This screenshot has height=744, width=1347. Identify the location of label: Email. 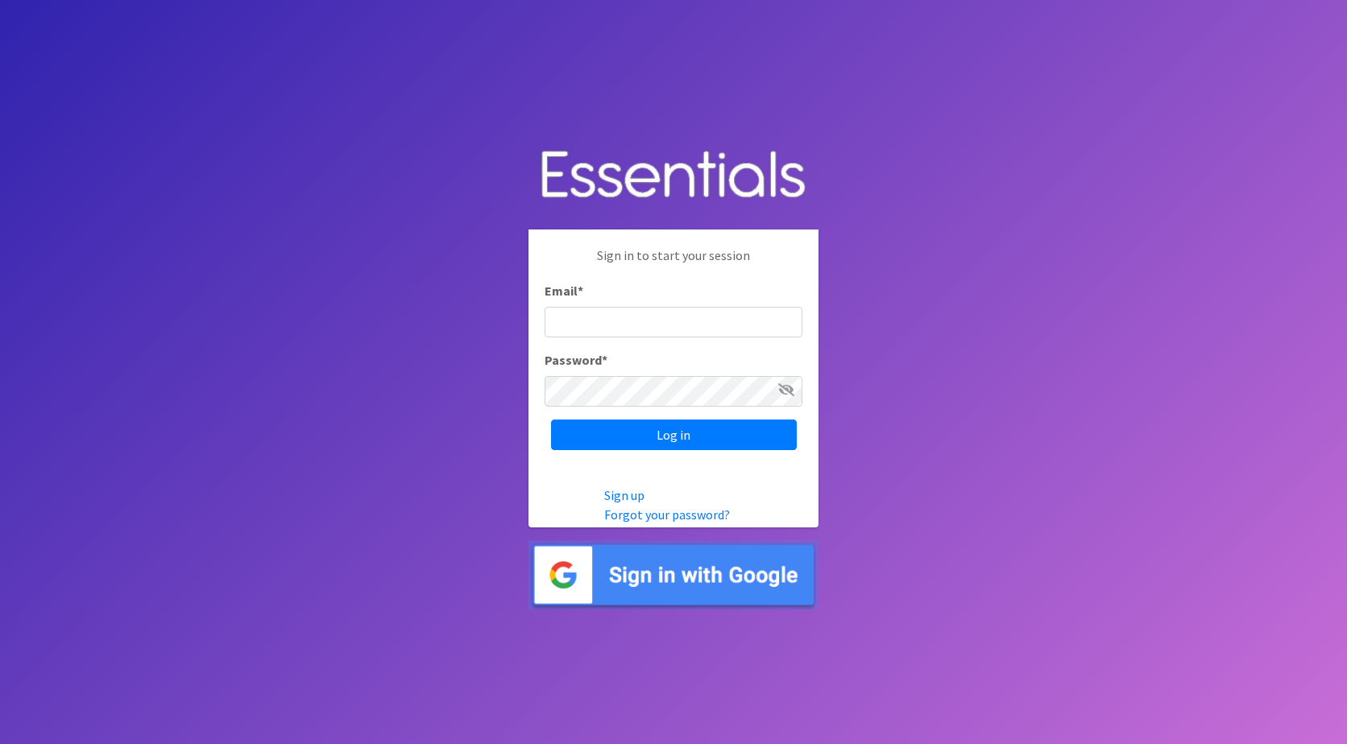
(564, 291).